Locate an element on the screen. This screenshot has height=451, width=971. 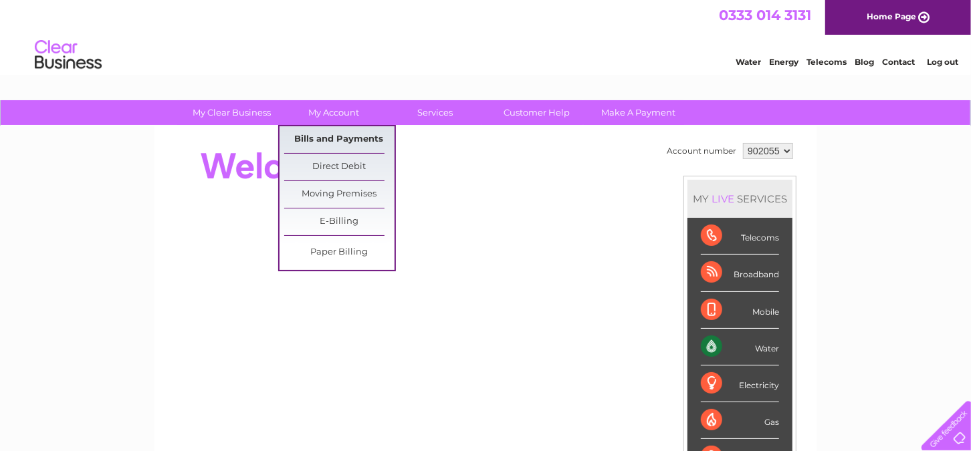
a: Log out is located at coordinates (942, 62).